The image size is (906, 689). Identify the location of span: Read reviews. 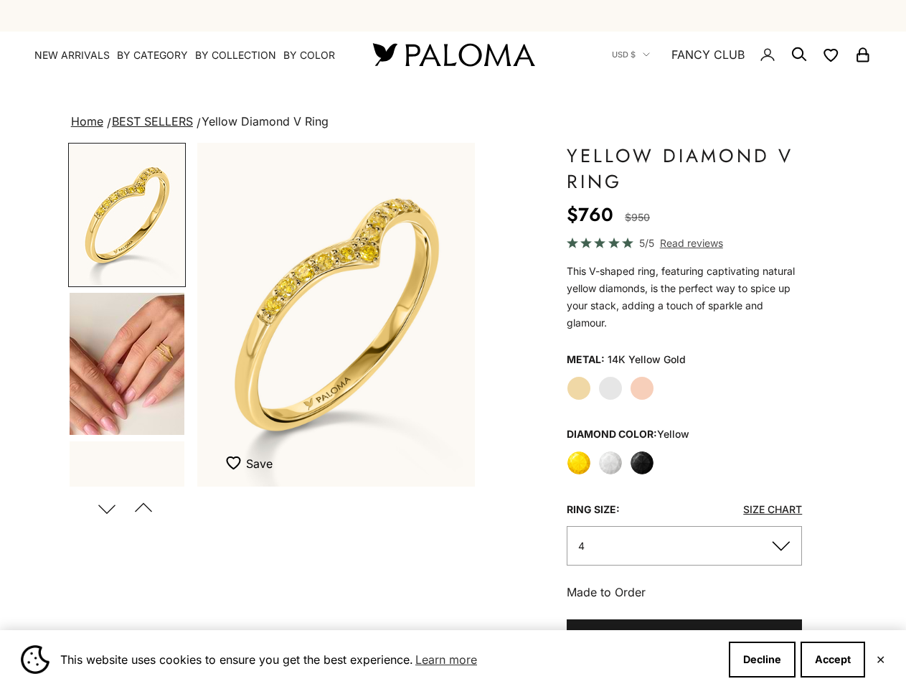
(692, 242).